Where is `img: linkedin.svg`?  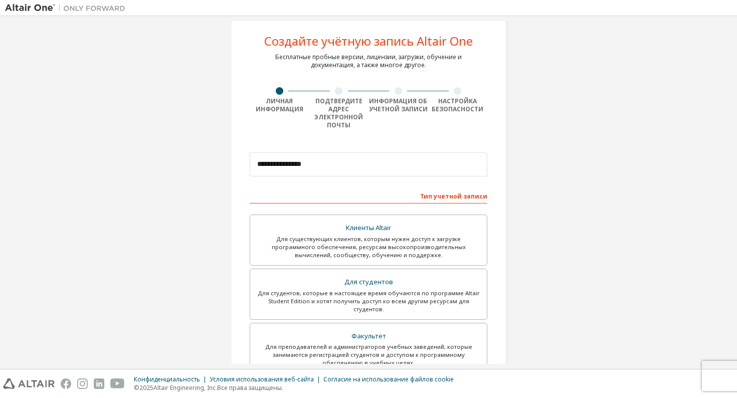
img: linkedin.svg is located at coordinates (99, 383).